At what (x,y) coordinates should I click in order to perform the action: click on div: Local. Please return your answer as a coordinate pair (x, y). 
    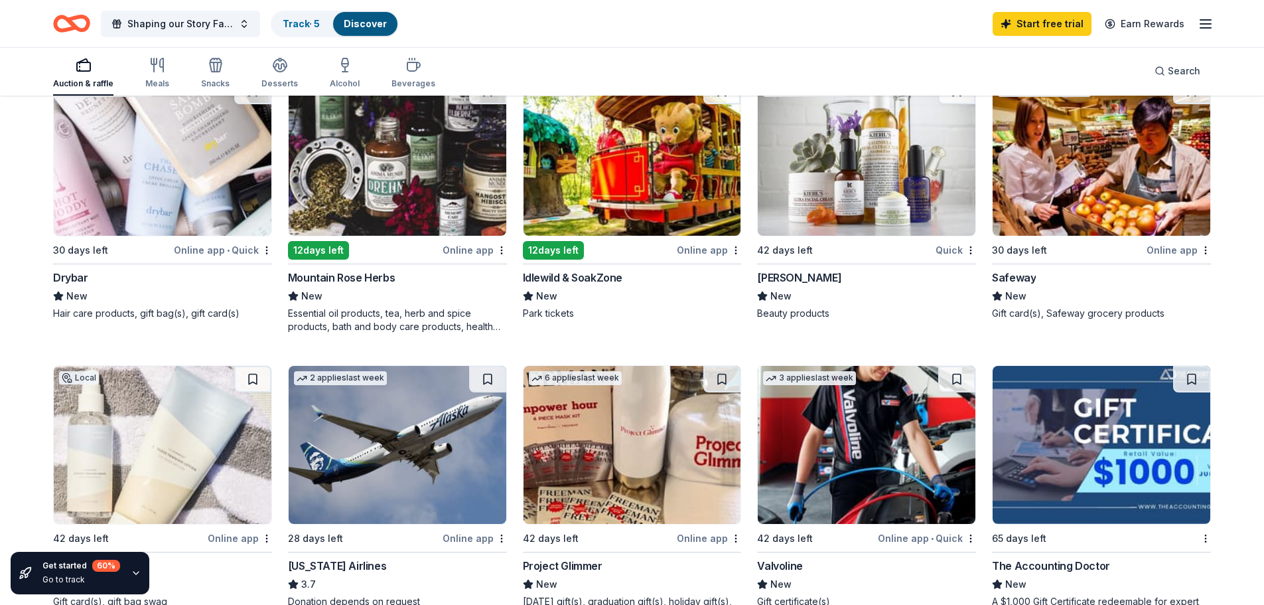
    Looking at the image, I should click on (79, 378).